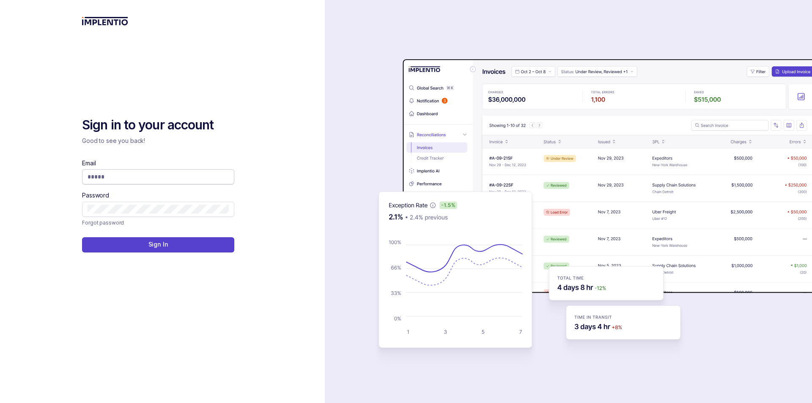 The width and height of the screenshot is (812, 403). Describe the element at coordinates (89, 163) in the screenshot. I see `label: Email` at that location.